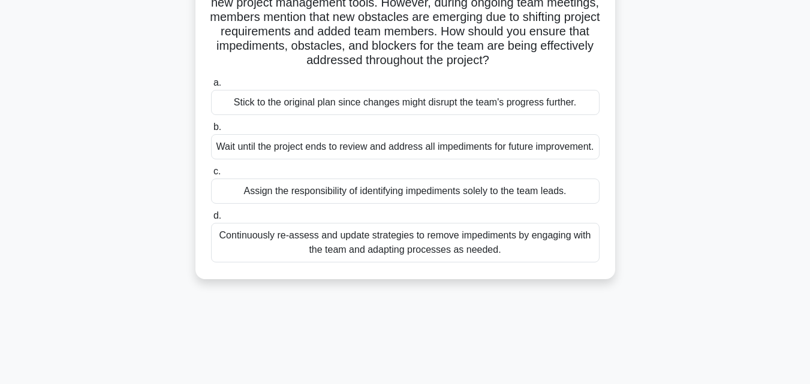  I want to click on span: a., so click(217, 82).